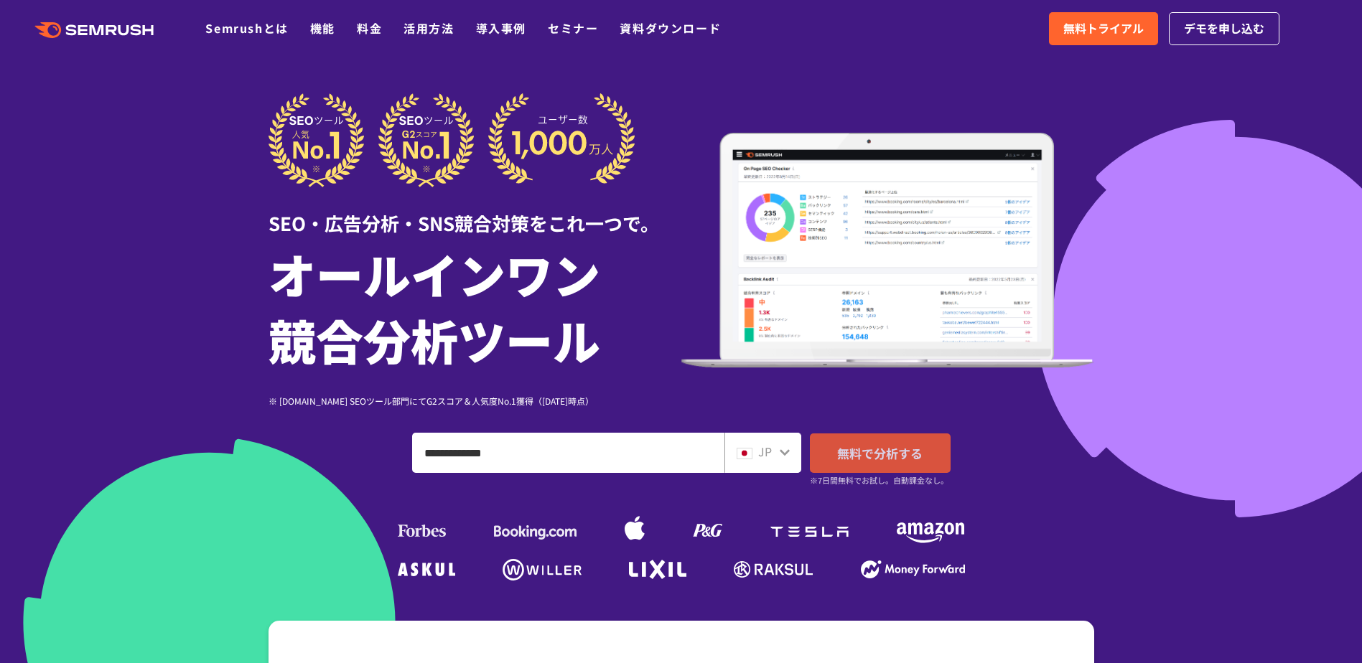 Image resolution: width=1362 pixels, height=663 pixels. I want to click on a: 無料トライアル, so click(1104, 29).